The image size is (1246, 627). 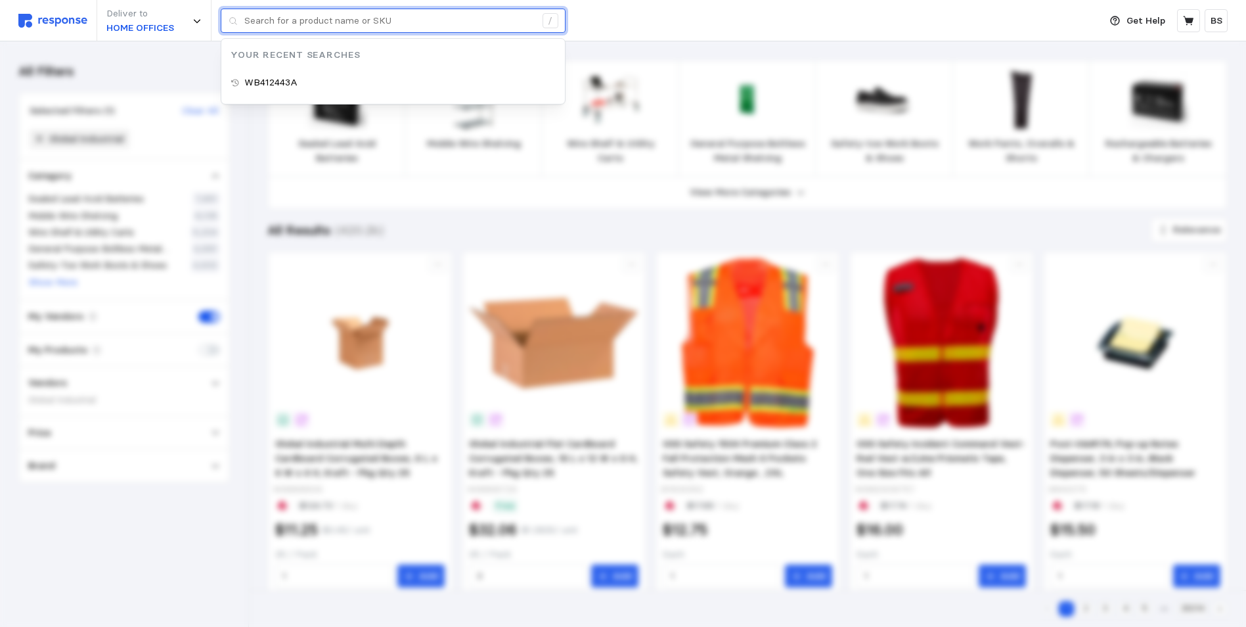 What do you see at coordinates (1146, 21) in the screenshot?
I see `p: Get Help` at bounding box center [1146, 21].